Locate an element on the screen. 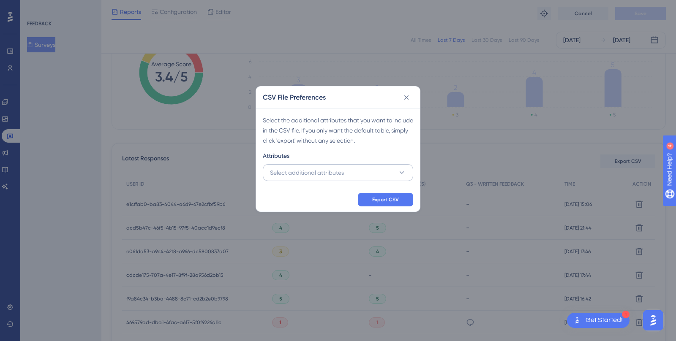 The width and height of the screenshot is (676, 341). span: Export CSV is located at coordinates (385, 200).